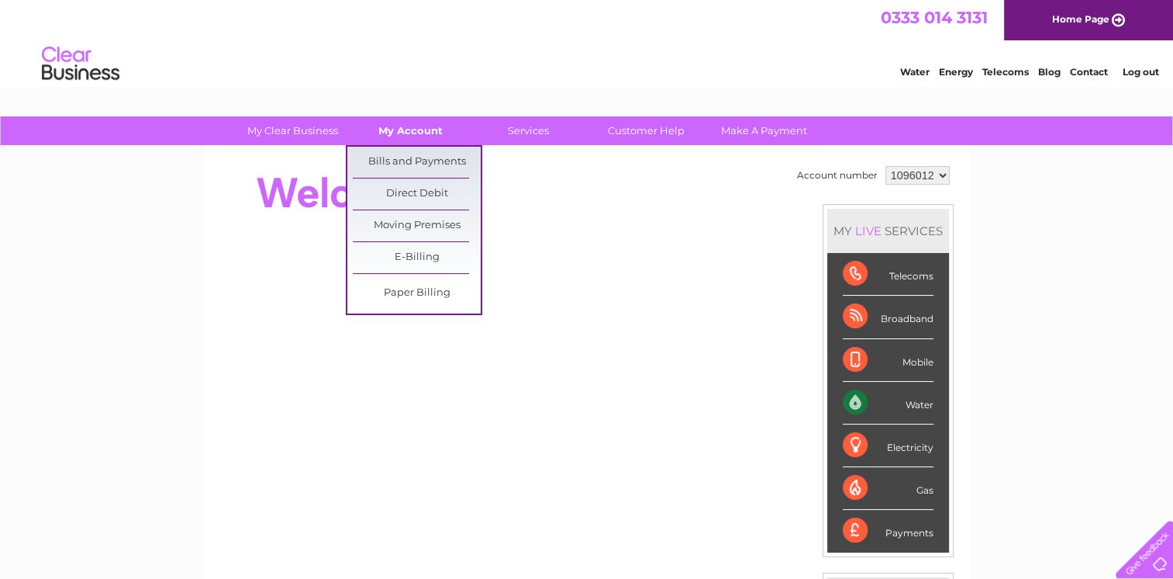 This screenshot has width=1173, height=579. What do you see at coordinates (888, 230) in the screenshot?
I see `div: MY SERVICES` at bounding box center [888, 230].